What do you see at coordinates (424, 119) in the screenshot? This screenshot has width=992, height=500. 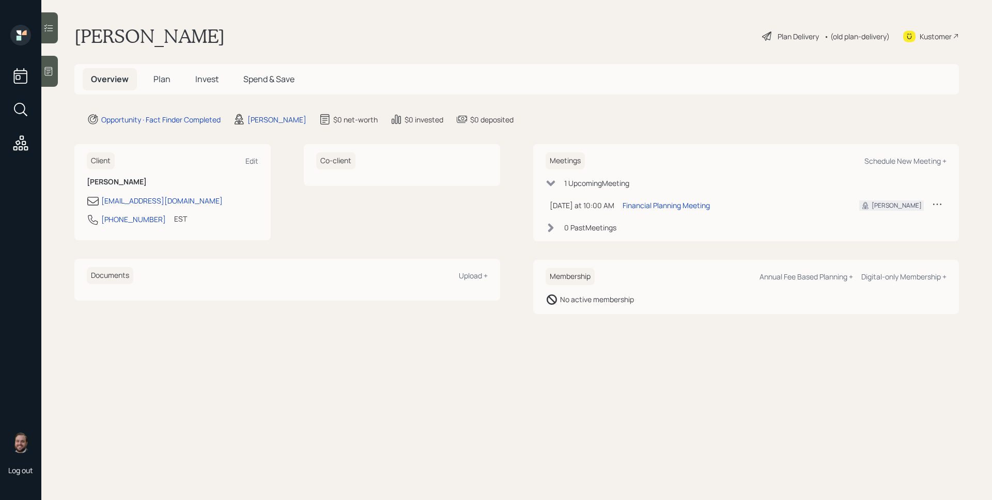 I see `div: $0 invested` at bounding box center [424, 119].